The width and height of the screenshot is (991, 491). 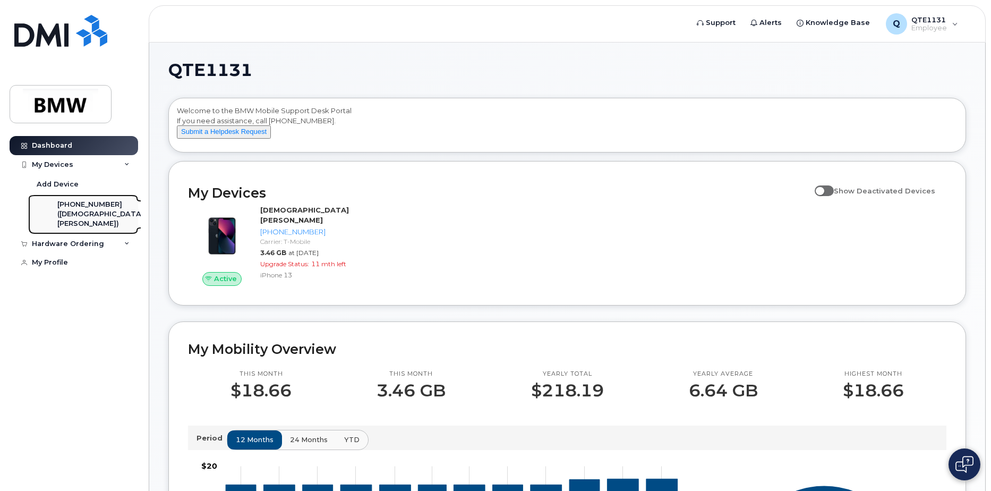 What do you see at coordinates (210, 70) in the screenshot?
I see `span: QTE1131` at bounding box center [210, 70].